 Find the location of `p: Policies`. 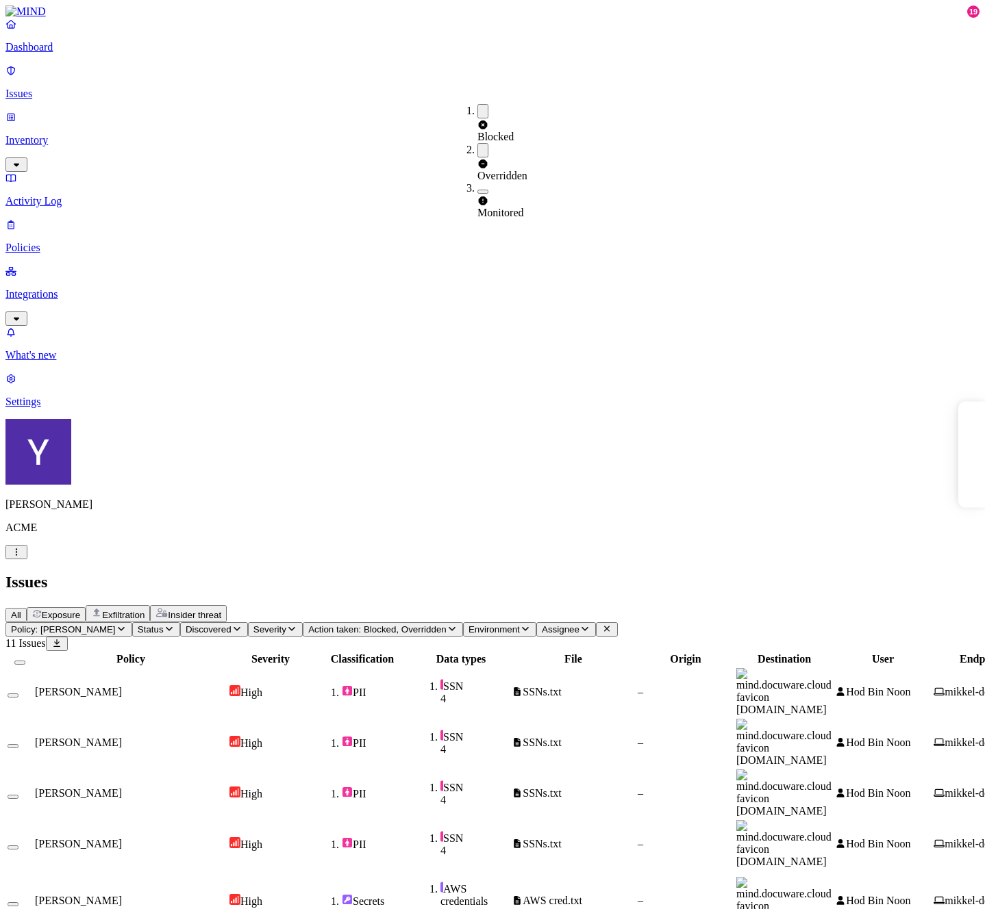

p: Policies is located at coordinates (492, 248).